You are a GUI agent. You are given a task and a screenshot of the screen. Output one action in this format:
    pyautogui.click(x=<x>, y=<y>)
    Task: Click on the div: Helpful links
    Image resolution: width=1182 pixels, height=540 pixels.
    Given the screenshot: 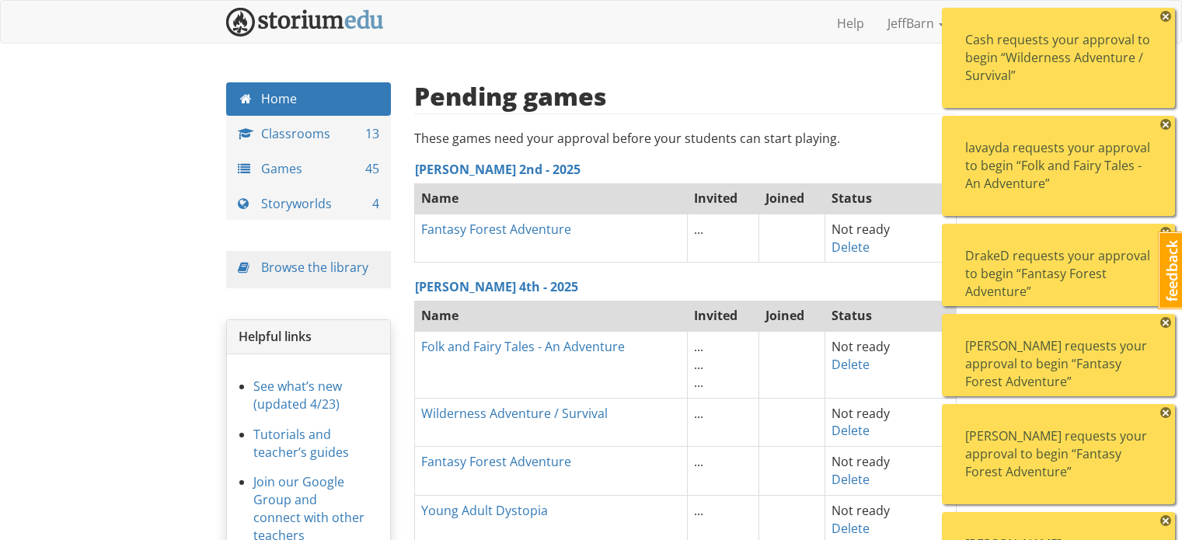 What is the action you would take?
    pyautogui.click(x=308, y=337)
    